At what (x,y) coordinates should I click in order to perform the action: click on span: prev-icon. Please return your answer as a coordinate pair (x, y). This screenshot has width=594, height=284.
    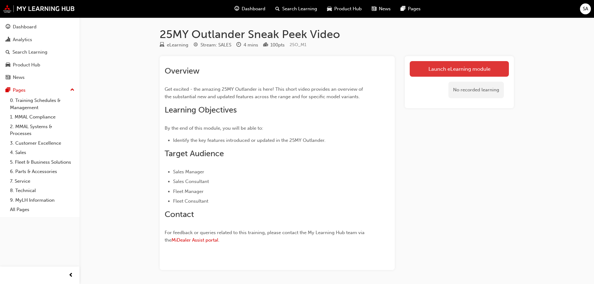
    Looking at the image, I should click on (71, 275).